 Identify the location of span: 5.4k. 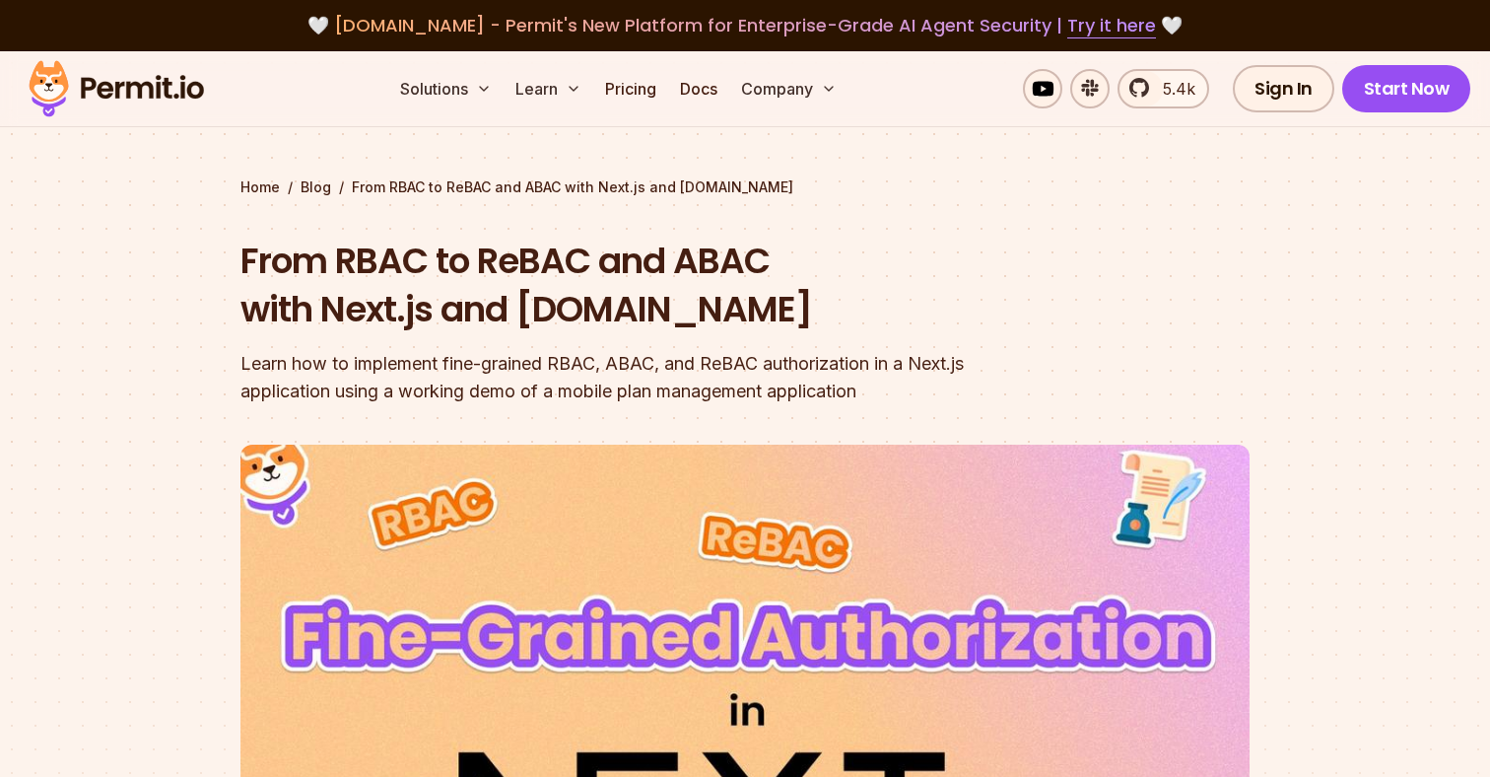
(1173, 89).